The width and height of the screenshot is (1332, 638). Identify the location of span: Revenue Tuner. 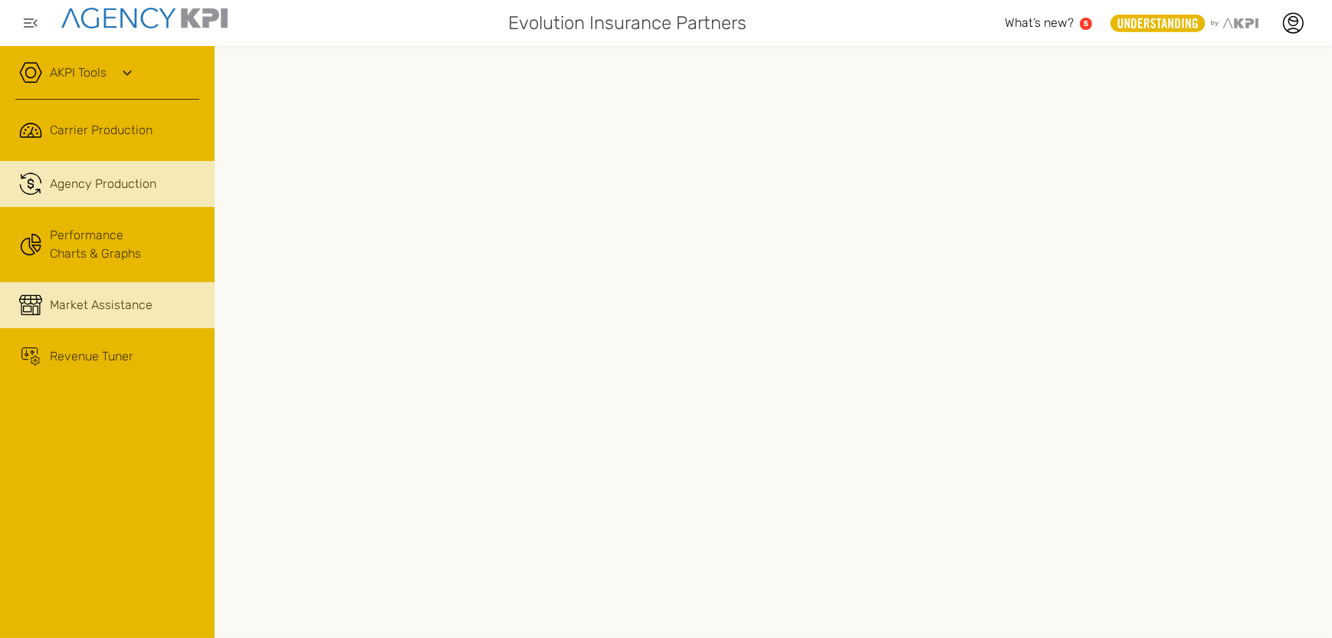
(91, 356).